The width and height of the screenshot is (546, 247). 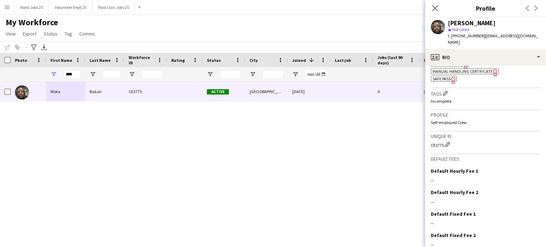 What do you see at coordinates (178, 60) in the screenshot?
I see `span: Rating` at bounding box center [178, 60].